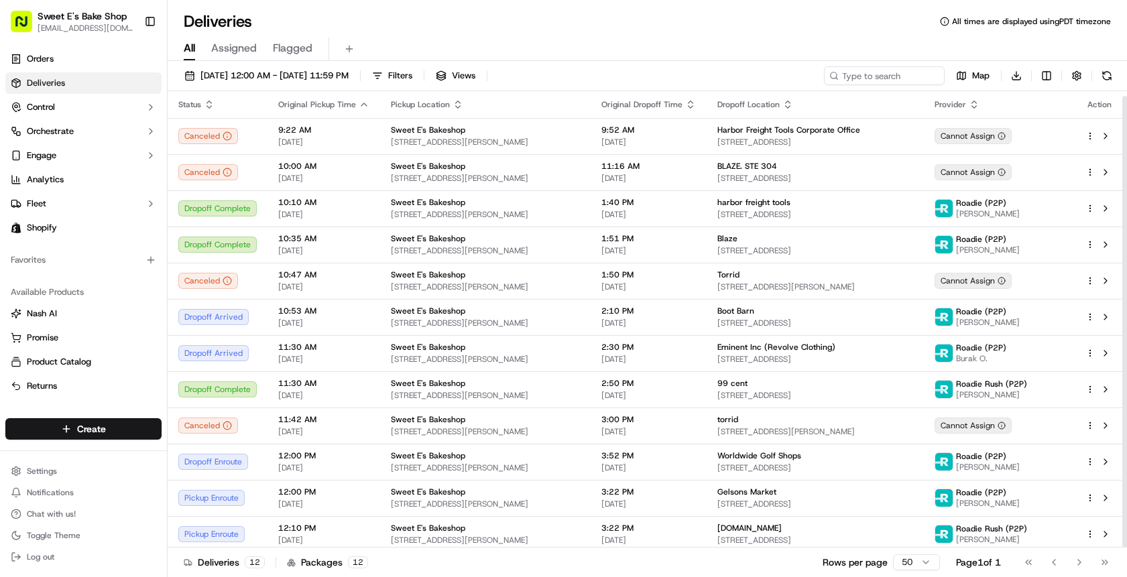 This screenshot has height=577, width=1127. What do you see at coordinates (83, 536) in the screenshot?
I see `button: Toggle Theme` at bounding box center [83, 536].